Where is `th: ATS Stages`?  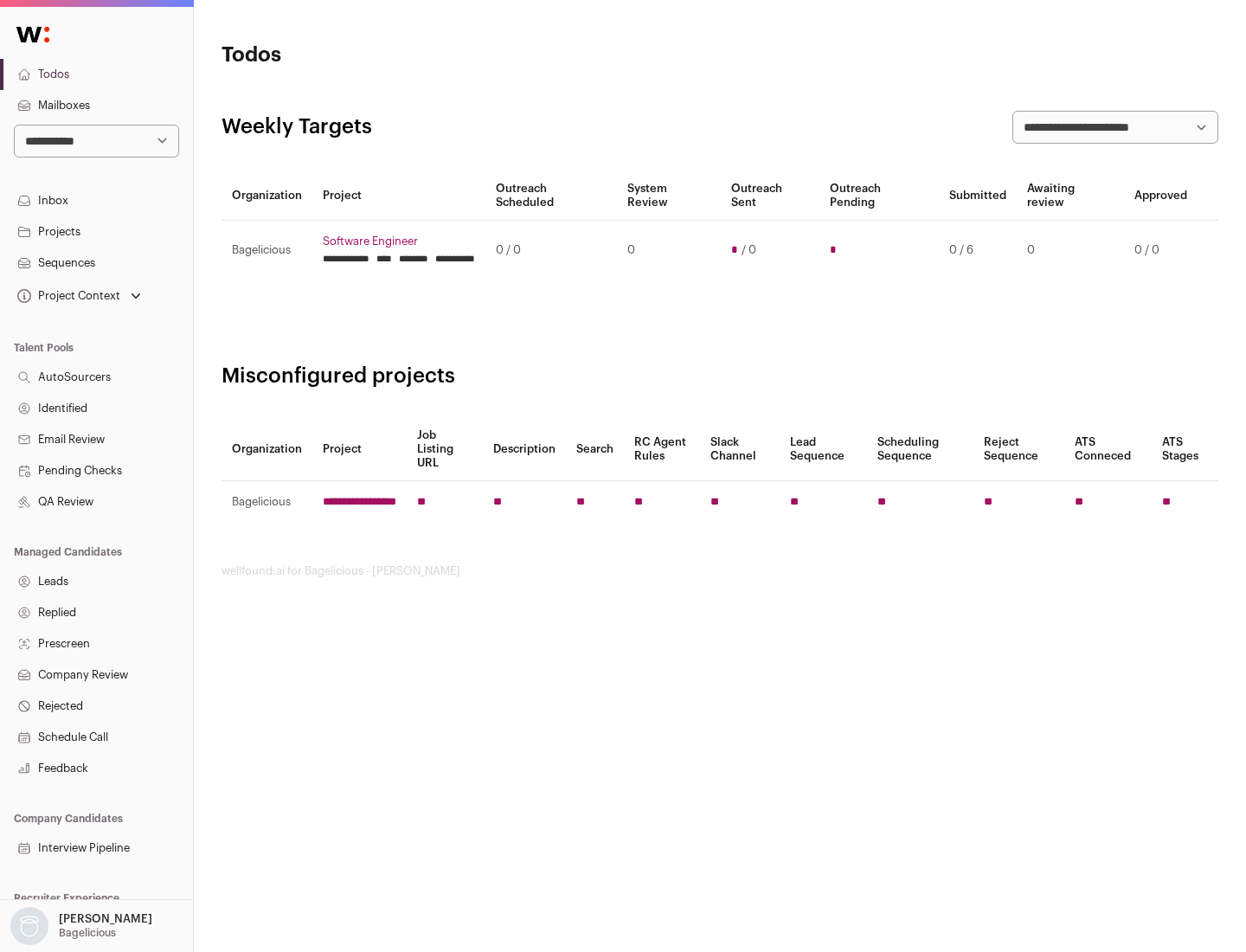
th: ATS Stages is located at coordinates (1185, 449).